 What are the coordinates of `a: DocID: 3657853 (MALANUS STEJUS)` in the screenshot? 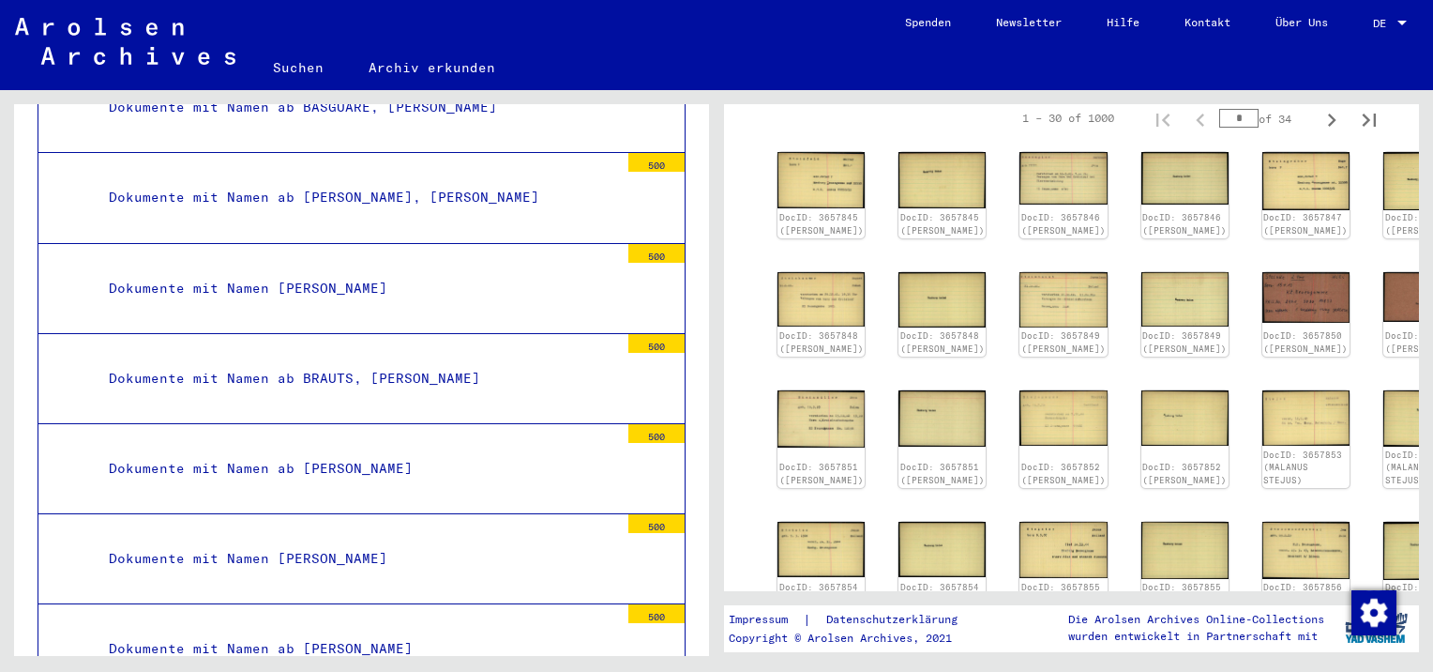 It's located at (1303, 467).